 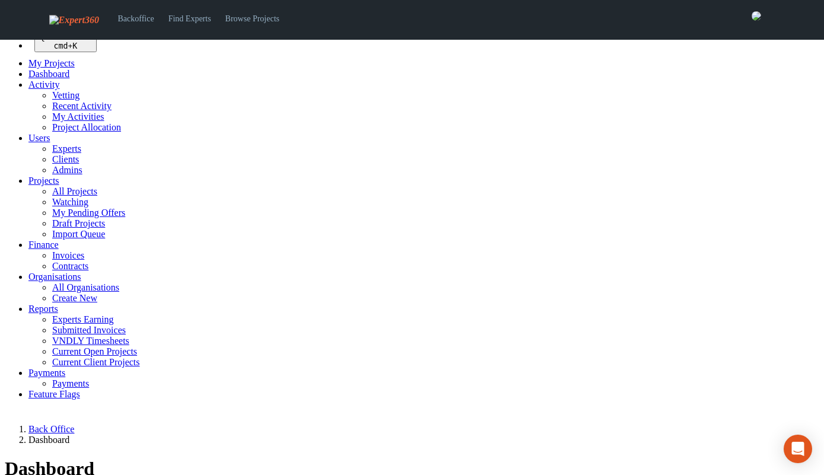 What do you see at coordinates (66, 95) in the screenshot?
I see `a: Vetting` at bounding box center [66, 95].